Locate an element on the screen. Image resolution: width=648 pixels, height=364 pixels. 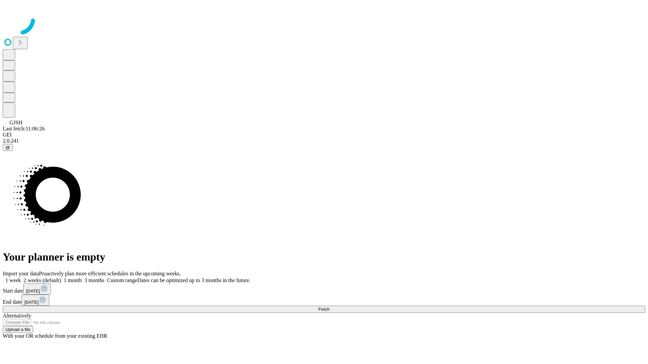
span: 1 week is located at coordinates (13, 280).